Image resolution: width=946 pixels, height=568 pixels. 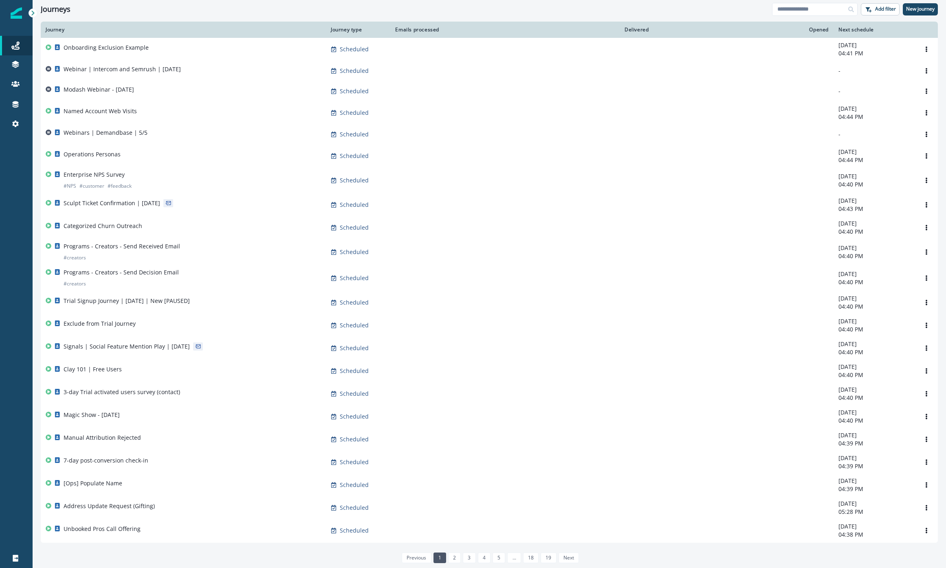 What do you see at coordinates (874, 209) in the screenshot?
I see `p: 04:43 PM` at bounding box center [874, 209].